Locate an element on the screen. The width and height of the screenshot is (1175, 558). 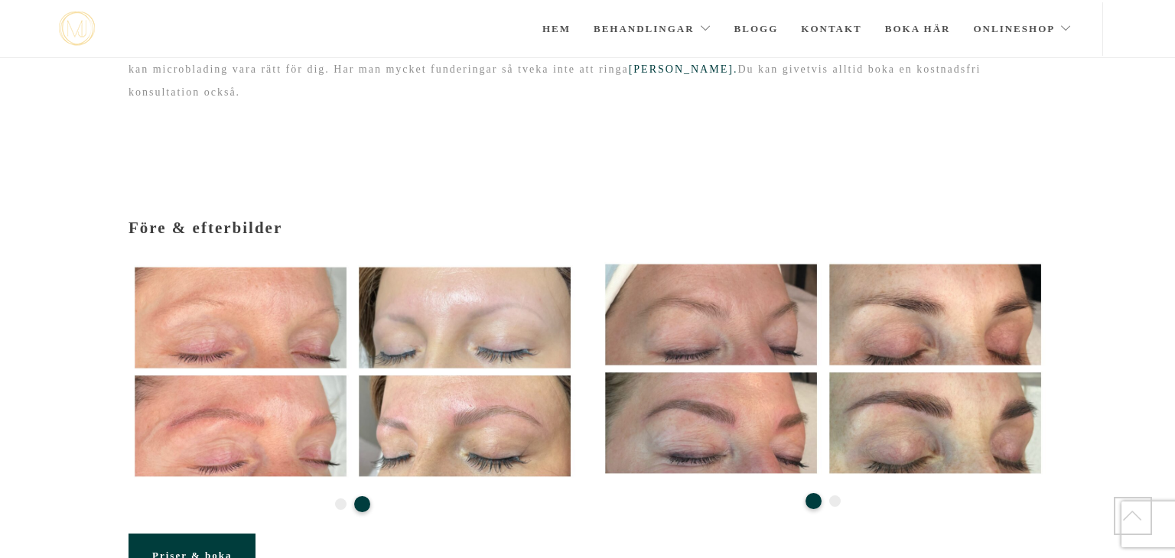
span: Före & efterbilder is located at coordinates (205, 228).